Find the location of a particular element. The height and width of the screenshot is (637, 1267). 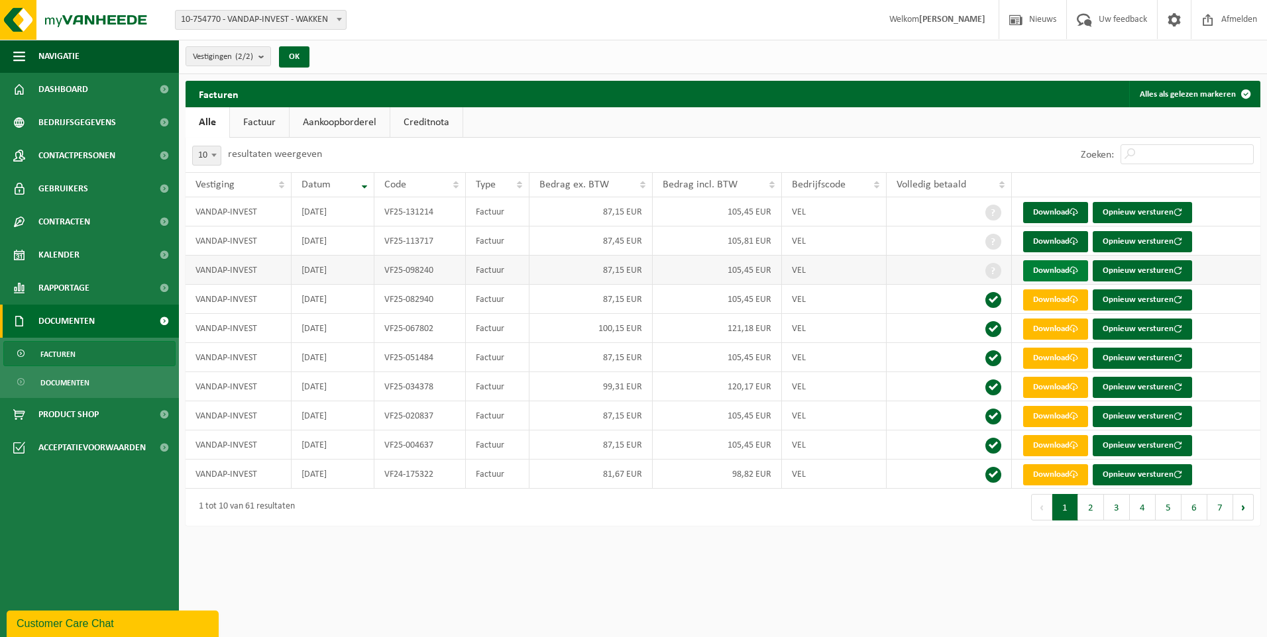

a: Documenten is located at coordinates (89, 382).